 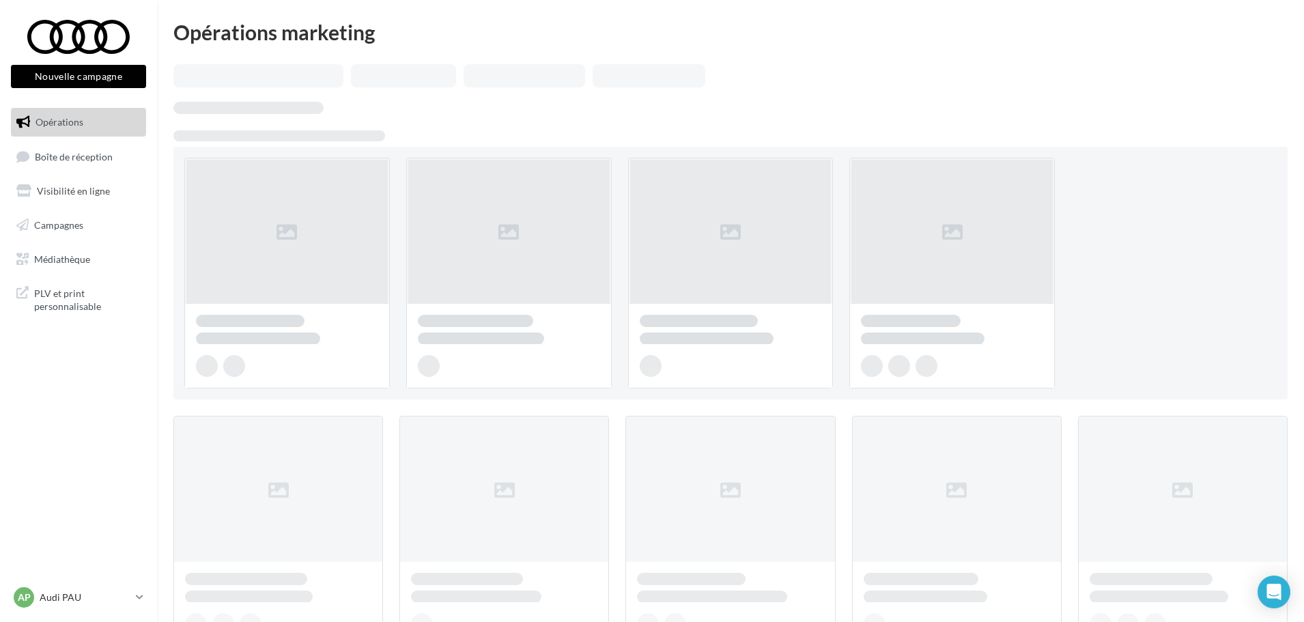 I want to click on a: Opérations, so click(x=79, y=122).